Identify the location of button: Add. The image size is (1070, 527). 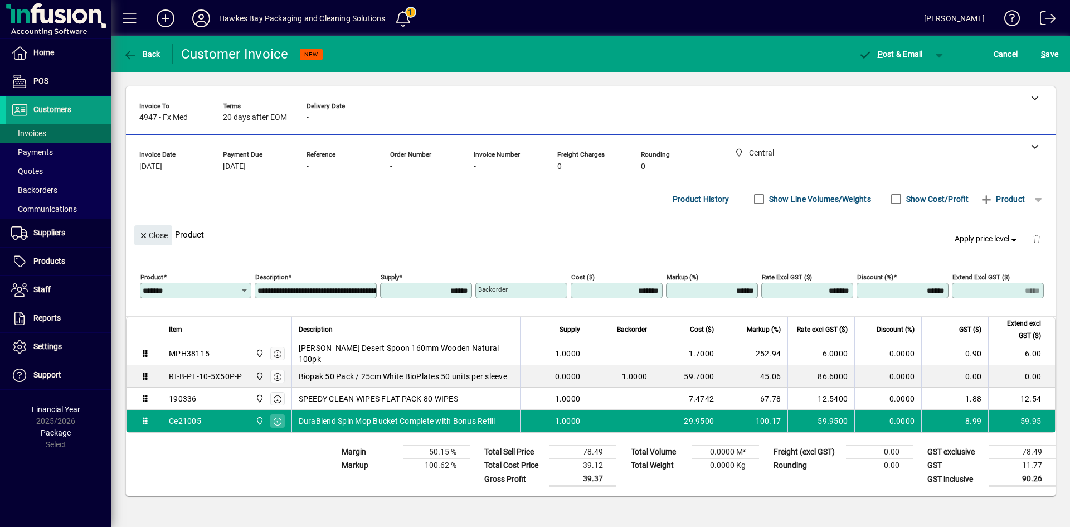
(166, 18).